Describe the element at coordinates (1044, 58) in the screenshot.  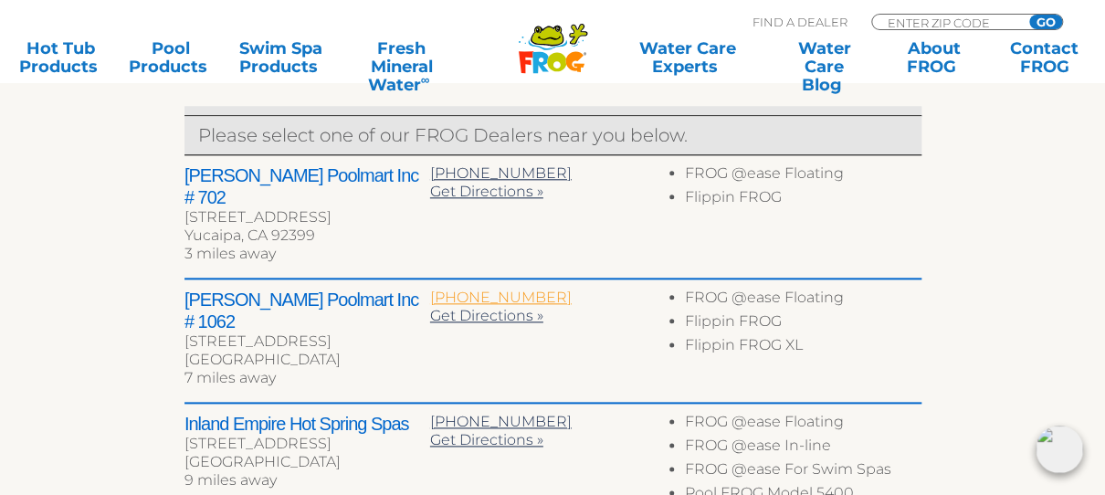
I see `a: ContactFROG` at that location.